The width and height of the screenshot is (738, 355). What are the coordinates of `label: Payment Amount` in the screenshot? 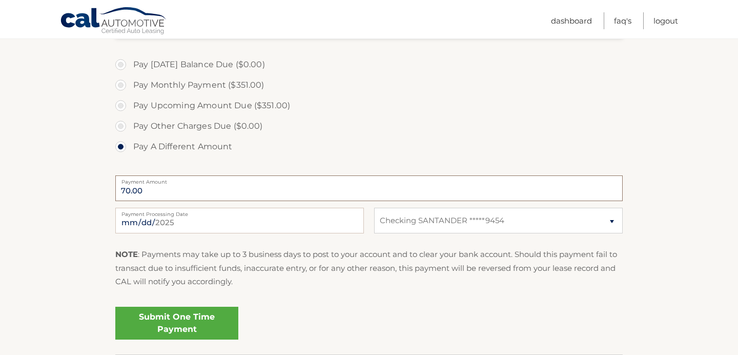 It's located at (369, 179).